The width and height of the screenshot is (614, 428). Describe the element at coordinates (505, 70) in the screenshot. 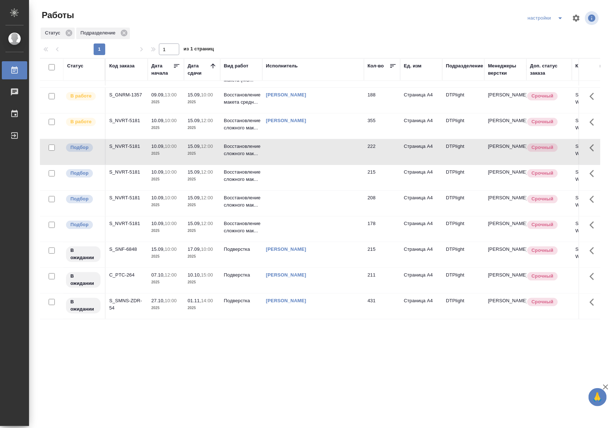

I see `div: Менеджеры верстки` at that location.